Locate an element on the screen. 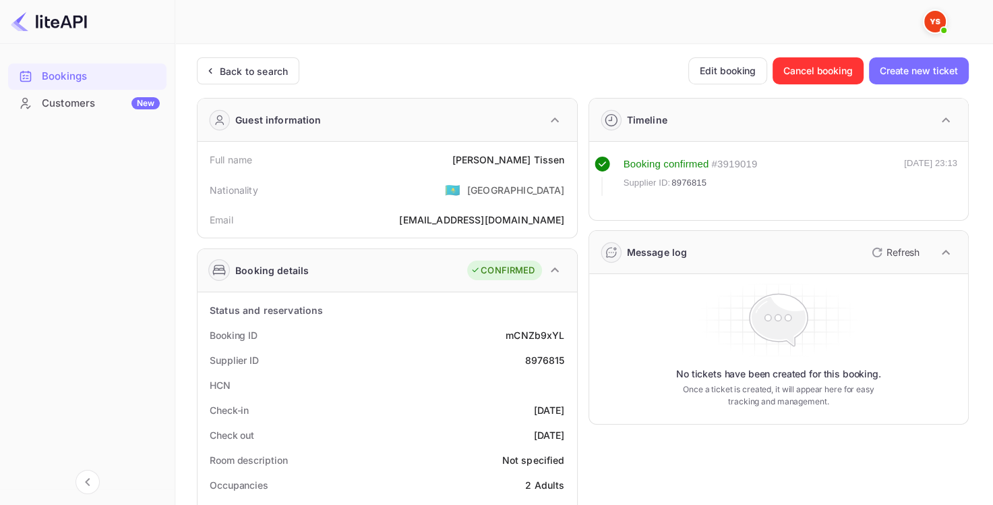  div: Timeline is located at coordinates (647, 119).